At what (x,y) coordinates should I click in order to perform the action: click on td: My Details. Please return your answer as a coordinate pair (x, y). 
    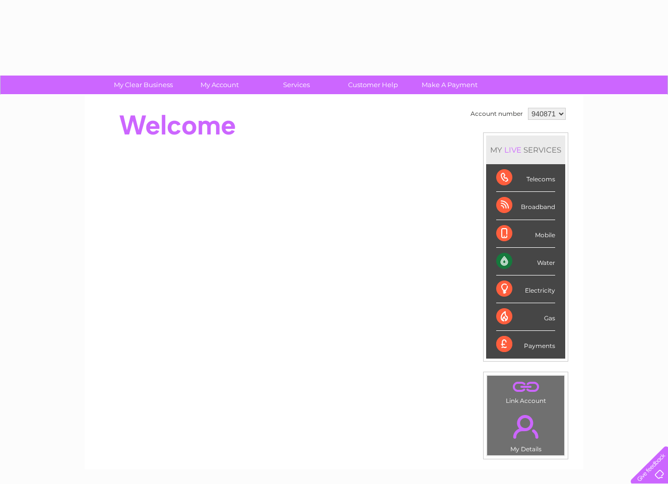
    Looking at the image, I should click on (526, 431).